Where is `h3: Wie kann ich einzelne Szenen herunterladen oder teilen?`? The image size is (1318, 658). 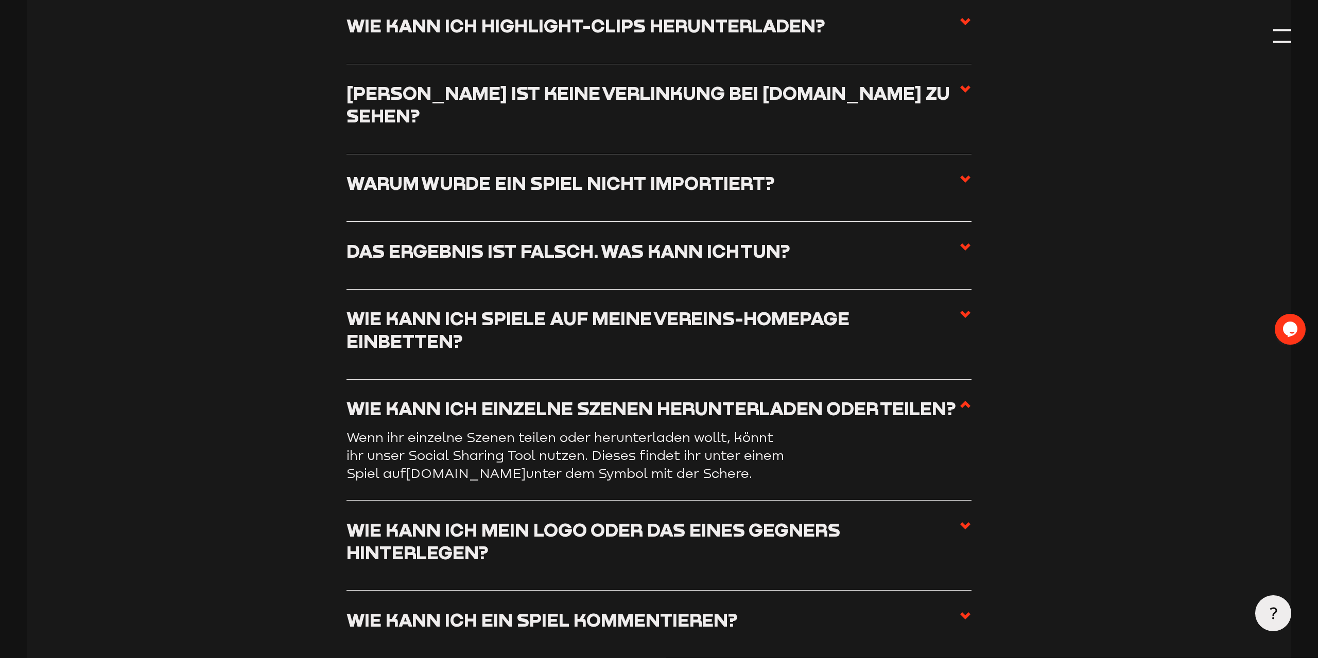
h3: Wie kann ich einzelne Szenen herunterladen oder teilen? is located at coordinates (651, 409).